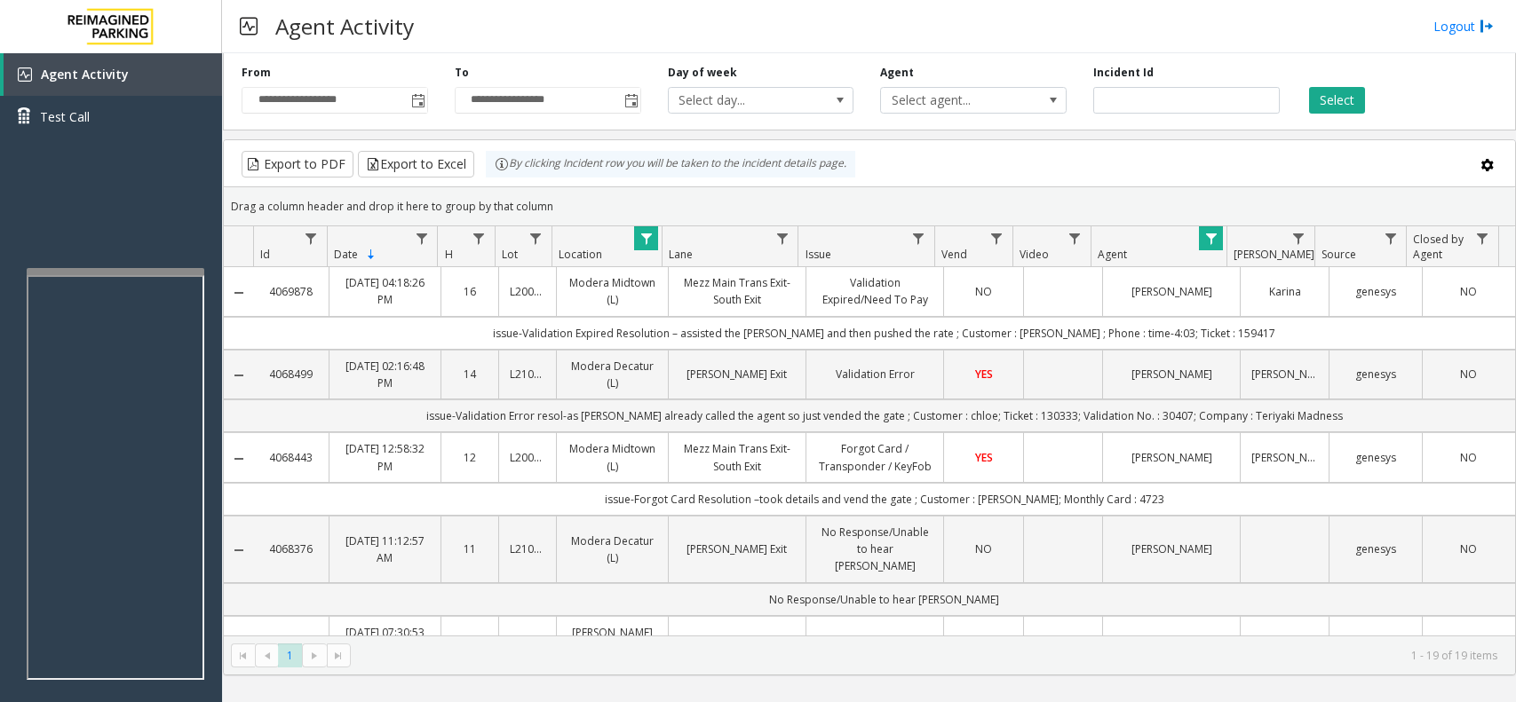 The image size is (1516, 702). I want to click on label: Agent, so click(897, 73).